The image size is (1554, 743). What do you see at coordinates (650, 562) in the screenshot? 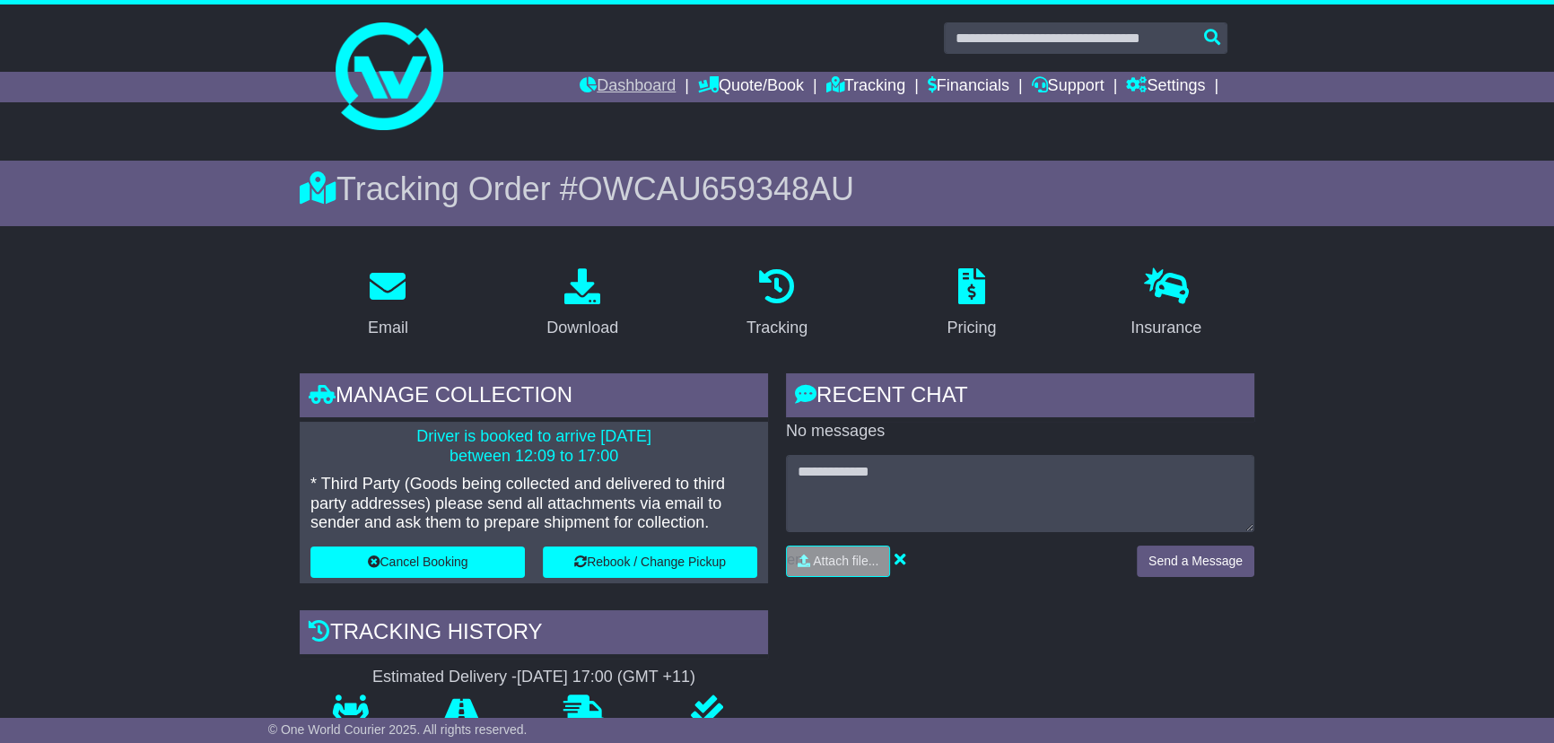
I see `button: Rebook / Change Pickup` at bounding box center [650, 562].